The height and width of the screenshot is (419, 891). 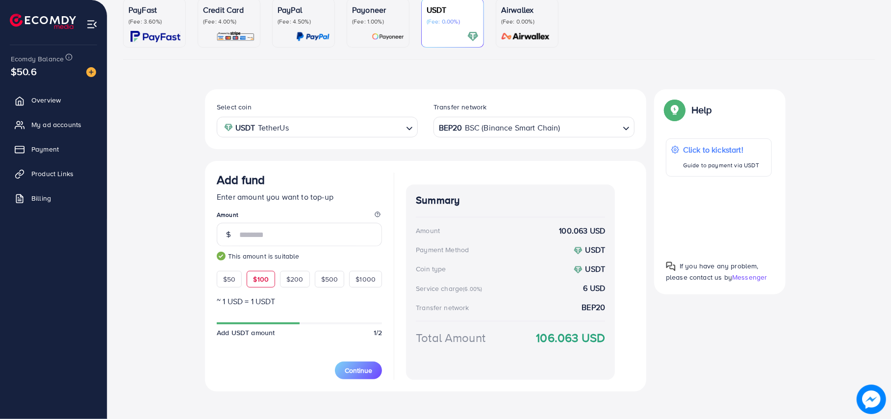 What do you see at coordinates (37, 59) in the screenshot?
I see `span: Ecomdy Balance` at bounding box center [37, 59].